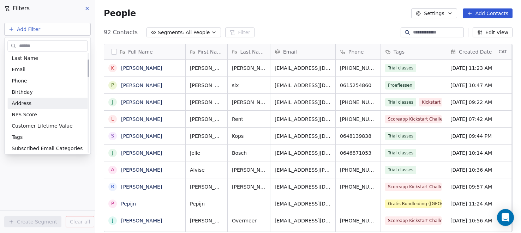  I want to click on span: NPS Score, so click(24, 115).